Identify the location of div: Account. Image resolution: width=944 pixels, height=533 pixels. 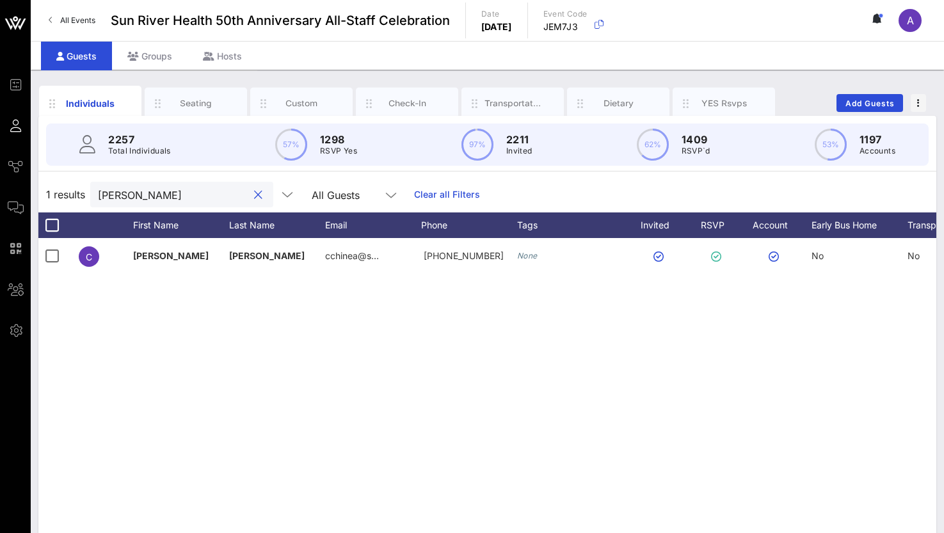
(776, 225).